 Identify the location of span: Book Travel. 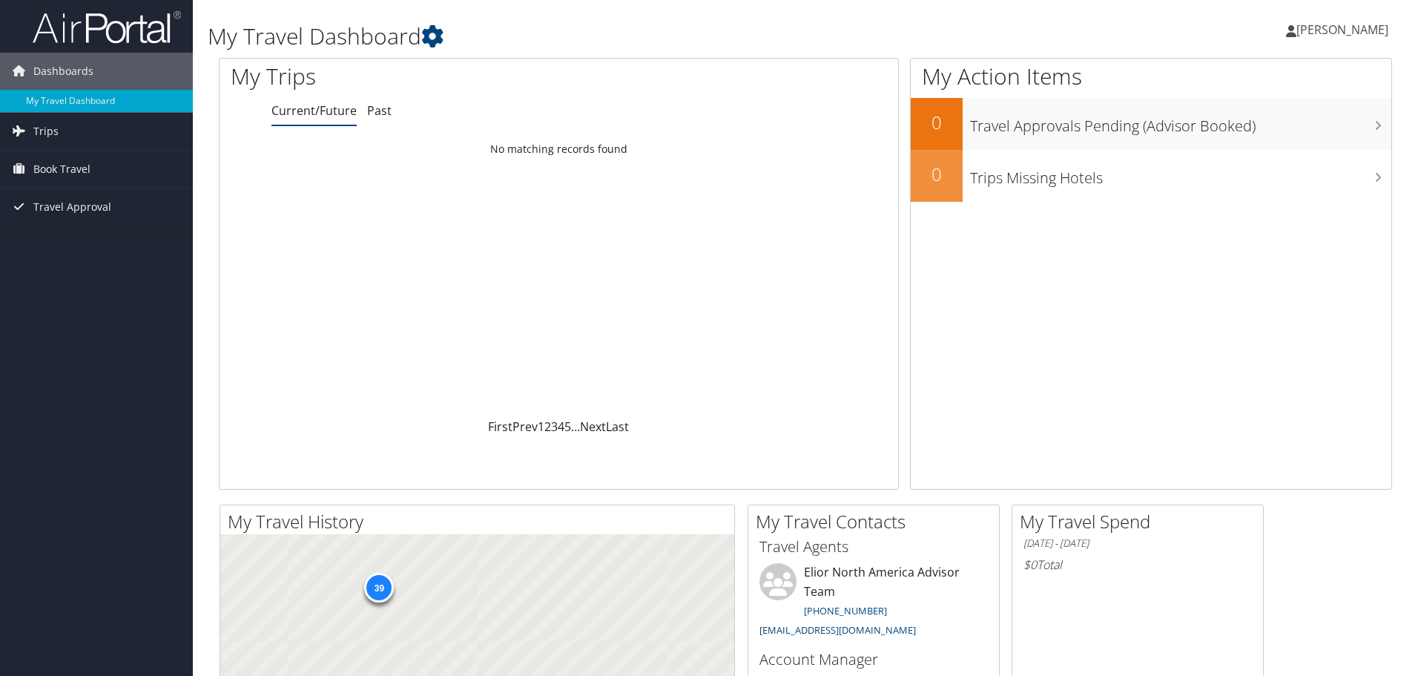
(62, 169).